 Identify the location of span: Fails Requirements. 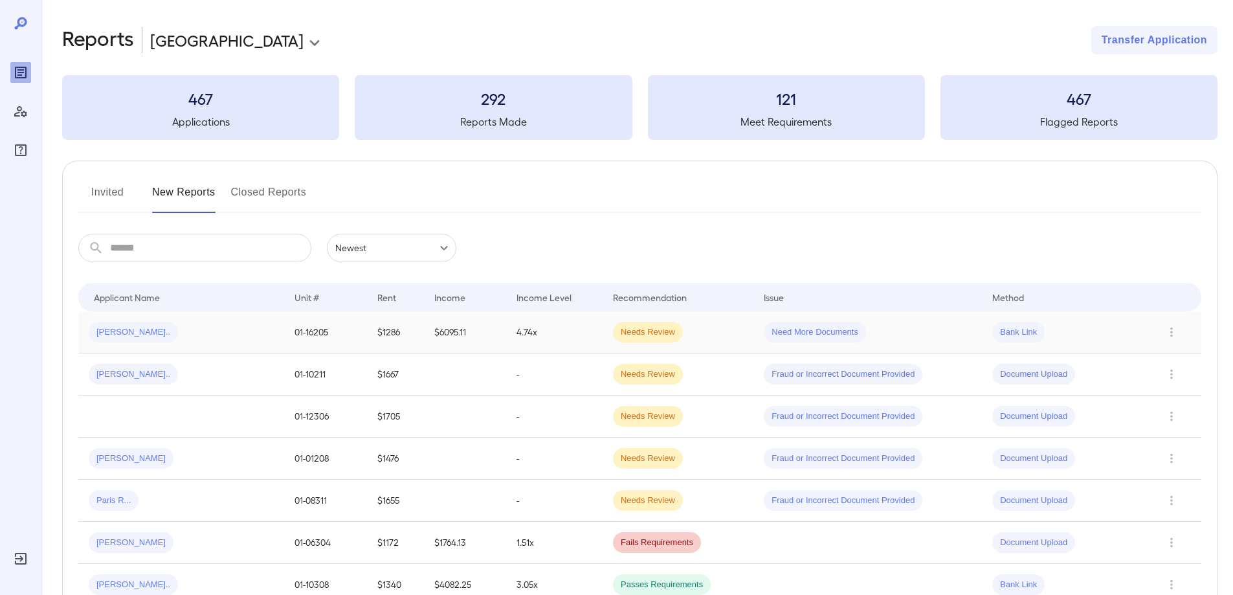
(657, 542).